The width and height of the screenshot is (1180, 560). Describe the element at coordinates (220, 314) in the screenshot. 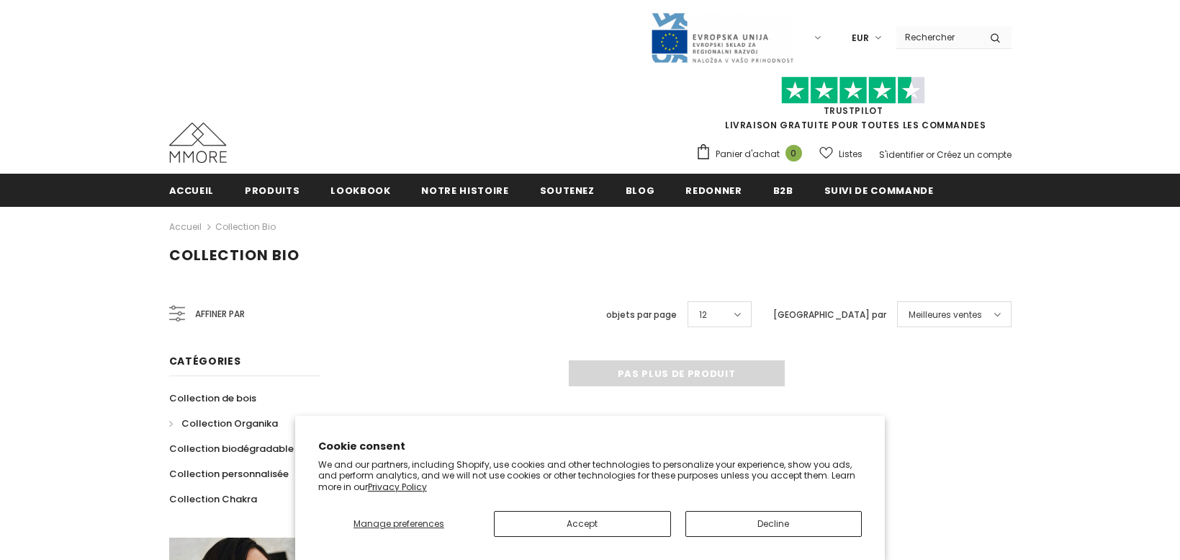

I see `span: Affiner par` at that location.